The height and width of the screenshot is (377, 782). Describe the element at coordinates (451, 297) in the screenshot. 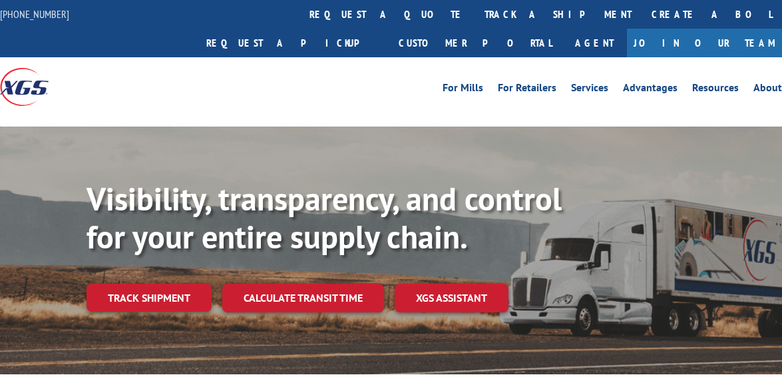

I see `a: XGS ASSISTANT` at that location.